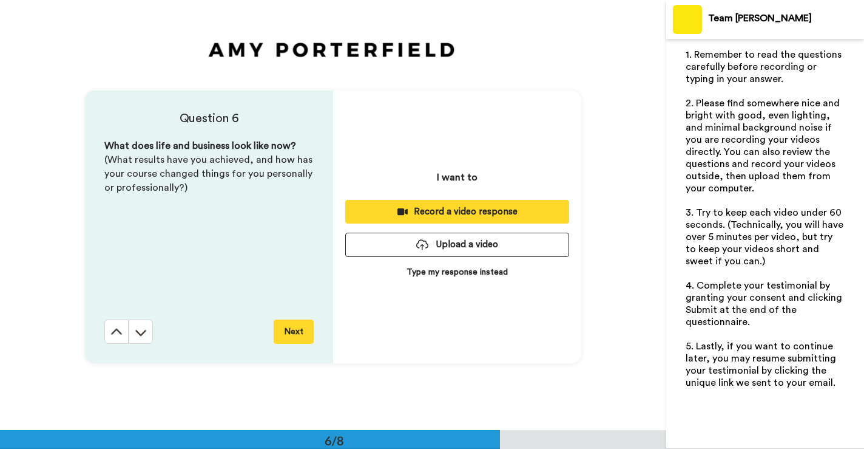 This screenshot has width=864, height=449. What do you see at coordinates (765, 303) in the screenshot?
I see `span: 4. Complete your testimonial by granting your consent and clicking Submit at the end of the quest...` at bounding box center [765, 303].